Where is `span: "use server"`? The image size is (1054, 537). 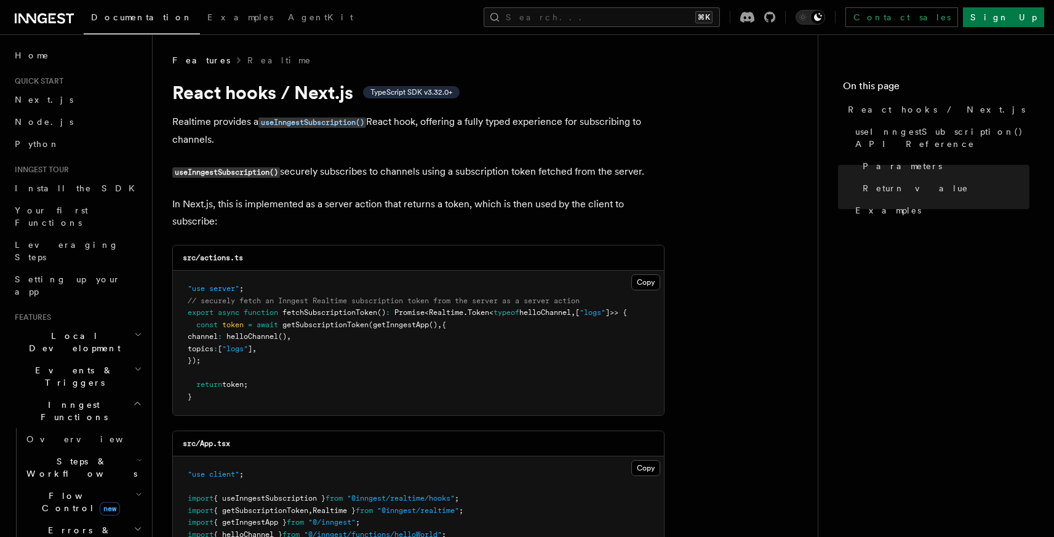
span: "use server" is located at coordinates (213, 288).